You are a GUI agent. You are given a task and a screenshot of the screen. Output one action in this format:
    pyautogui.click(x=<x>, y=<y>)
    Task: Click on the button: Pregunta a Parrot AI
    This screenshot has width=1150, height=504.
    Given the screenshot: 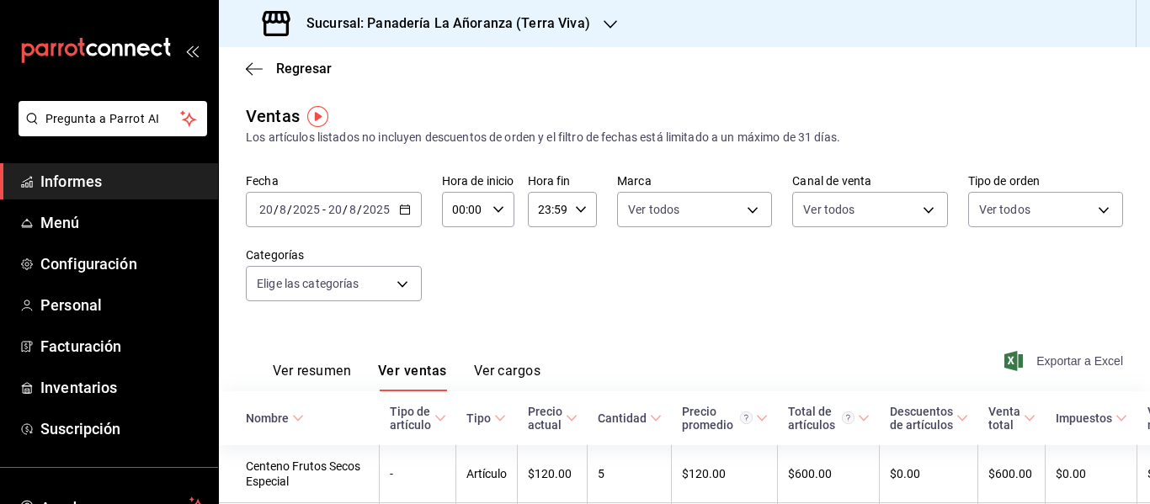 What is the action you would take?
    pyautogui.click(x=113, y=119)
    